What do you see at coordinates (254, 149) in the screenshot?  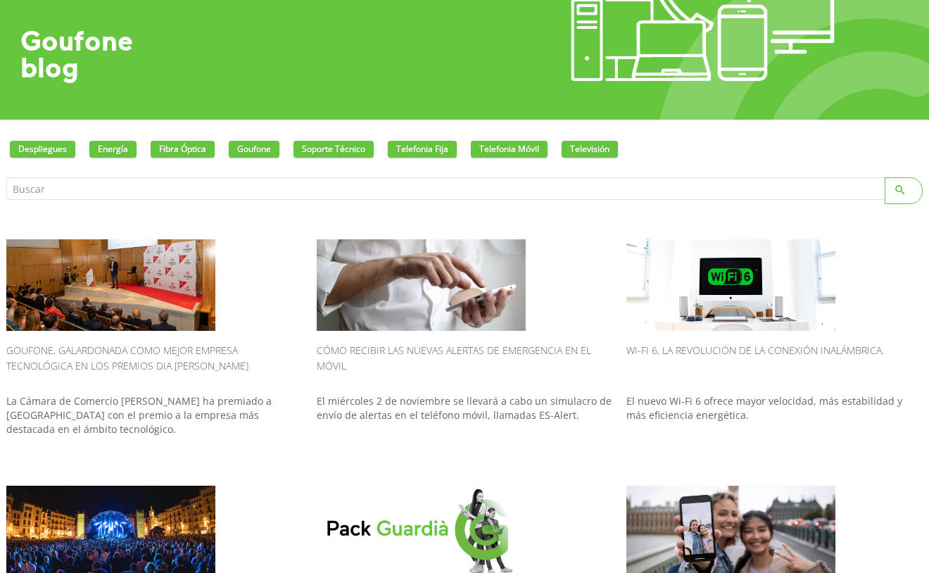 I see `a: Goufone` at bounding box center [254, 149].